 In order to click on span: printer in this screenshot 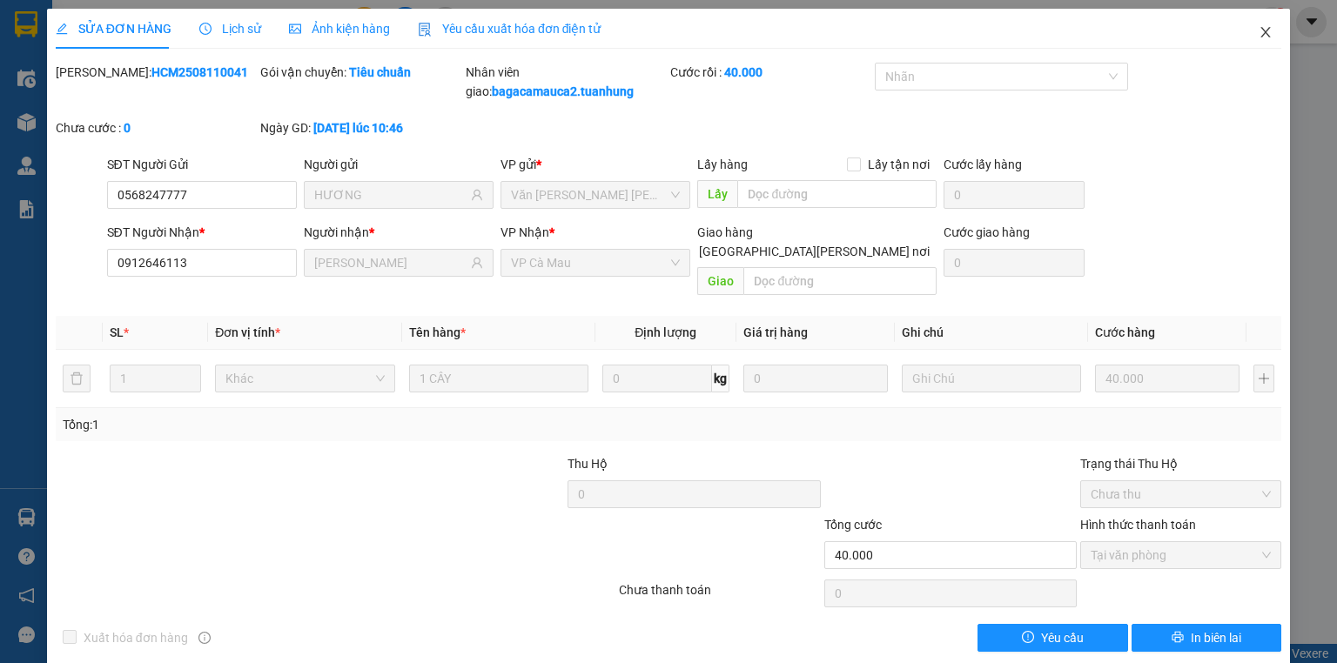, I will do `click(1177, 638)`.